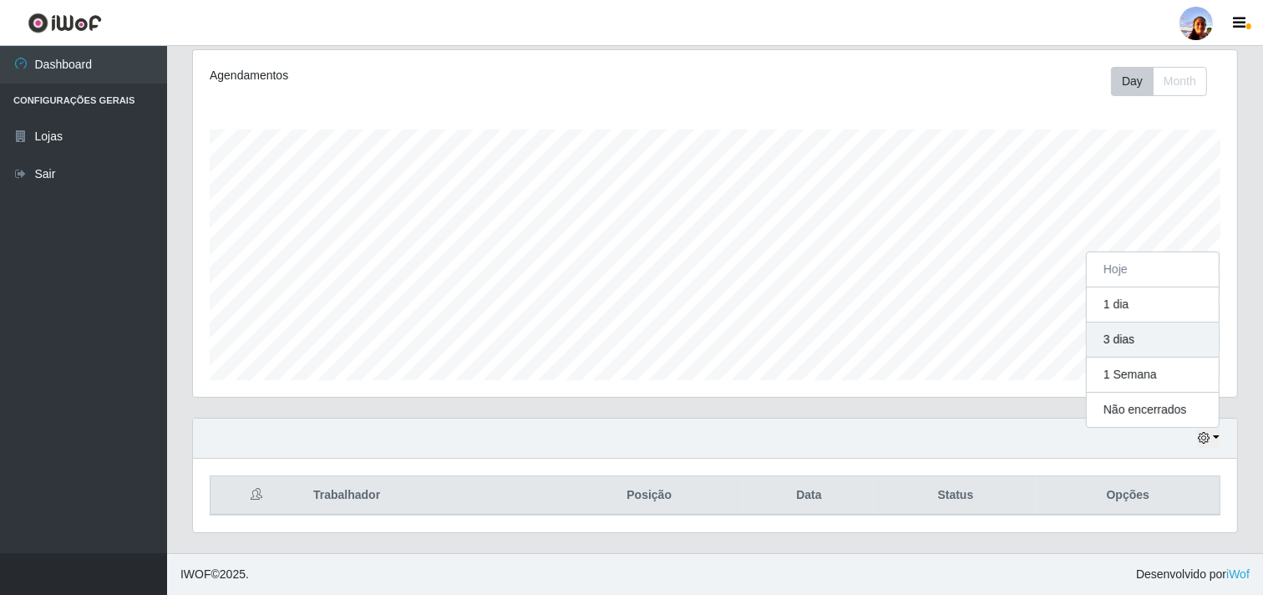  Describe the element at coordinates (1153, 270) in the screenshot. I see `button: Hoje` at that location.